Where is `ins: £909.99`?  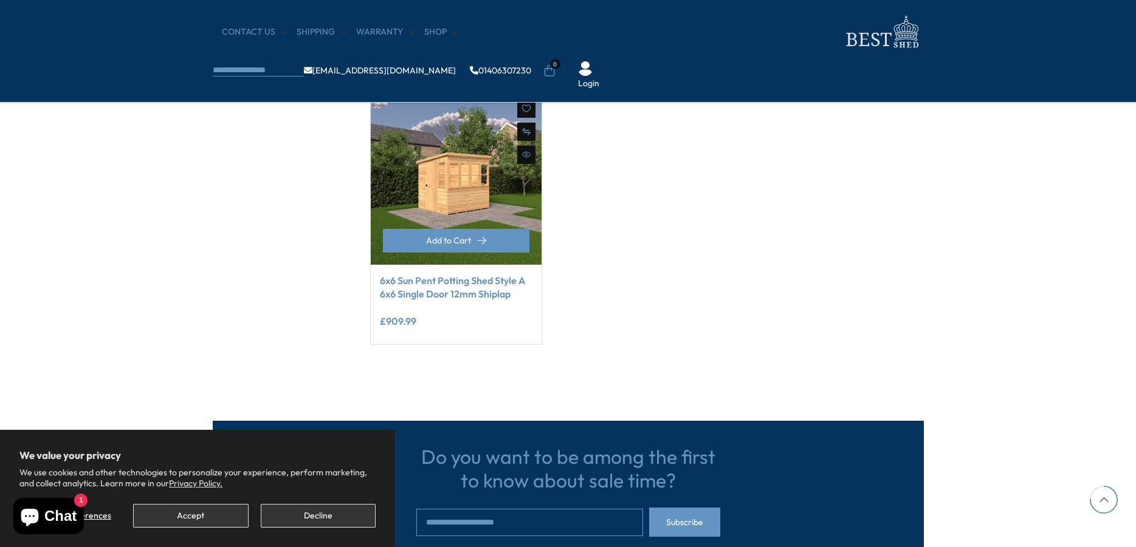
ins: £909.99 is located at coordinates (398, 321).